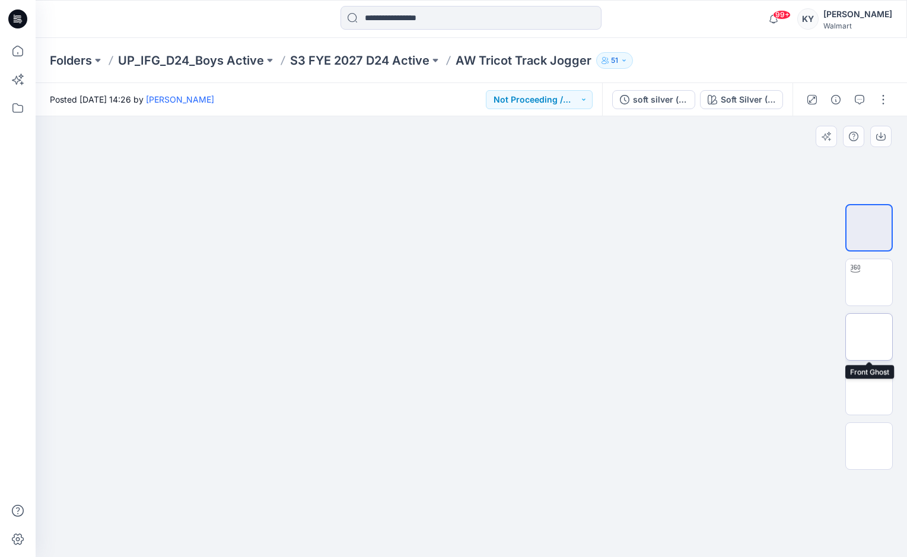 The height and width of the screenshot is (557, 907). What do you see at coordinates (191, 60) in the screenshot?
I see `p: UP_IFG_D24_Boys Active` at bounding box center [191, 60].